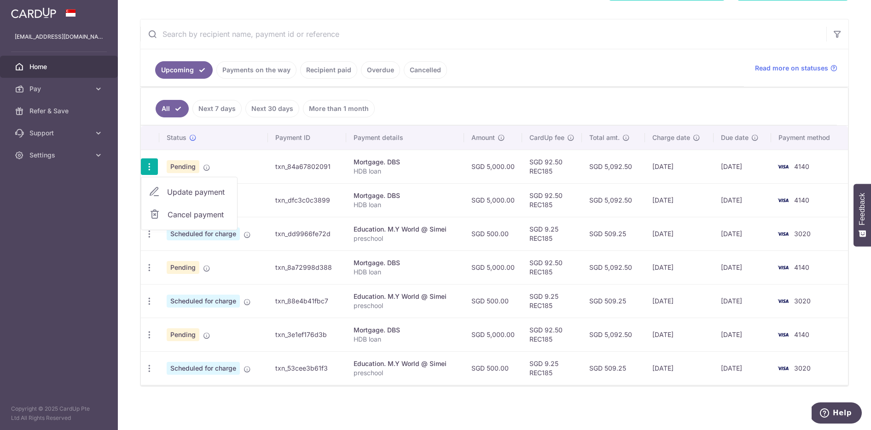  What do you see at coordinates (60, 133) in the screenshot?
I see `span: Support` at bounding box center [60, 133].